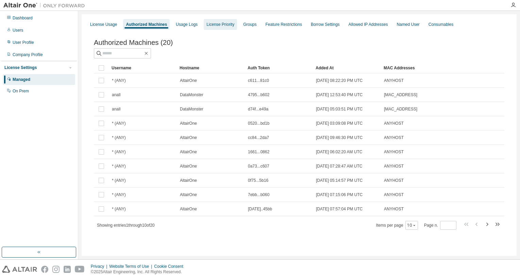 Image resolution: width=520 pixels, height=279 pixels. What do you see at coordinates (397, 226) in the screenshot?
I see `span: Items per page` at bounding box center [397, 226].